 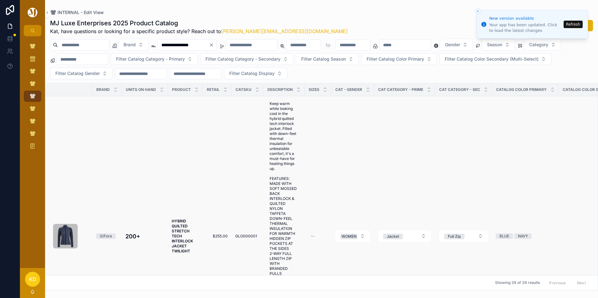 I want to click on span: Kat, have questions or looking for a specific product style? Reach out to, so click(x=199, y=31).